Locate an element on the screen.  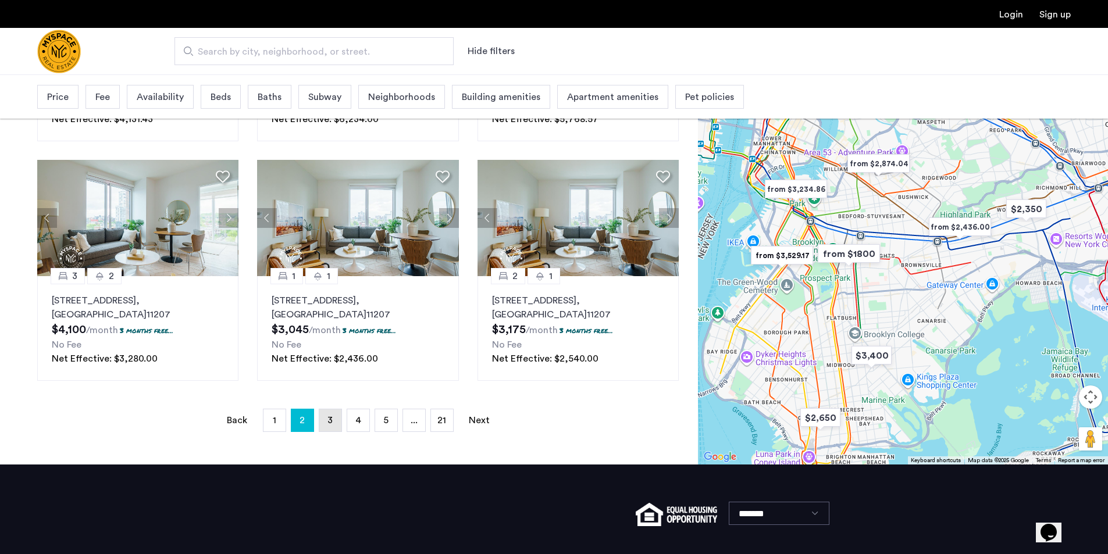
img: 1997_638520736368616835.png is located at coordinates (138, 218).